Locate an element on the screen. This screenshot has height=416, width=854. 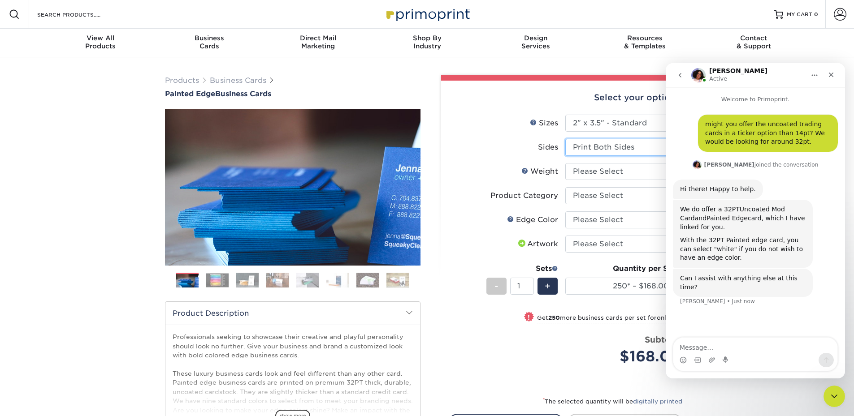
div: Services is located at coordinates (536, 42).